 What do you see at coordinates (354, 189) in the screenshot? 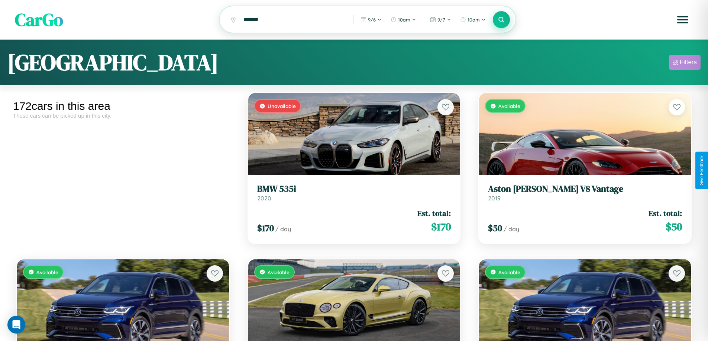
I see `h3: BMW 535i` at bounding box center [354, 189].